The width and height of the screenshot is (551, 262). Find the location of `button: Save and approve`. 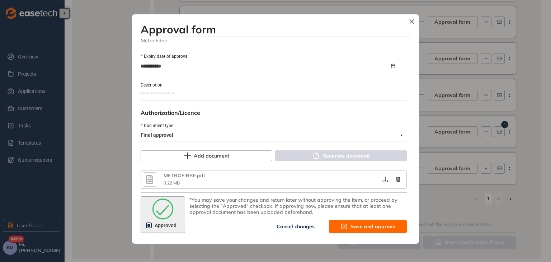

button: Save and approve is located at coordinates (367, 226).